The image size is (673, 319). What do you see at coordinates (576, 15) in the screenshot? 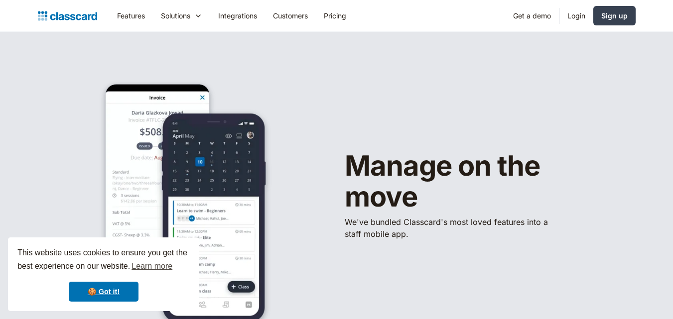
I see `a: Login` at bounding box center [576, 15].